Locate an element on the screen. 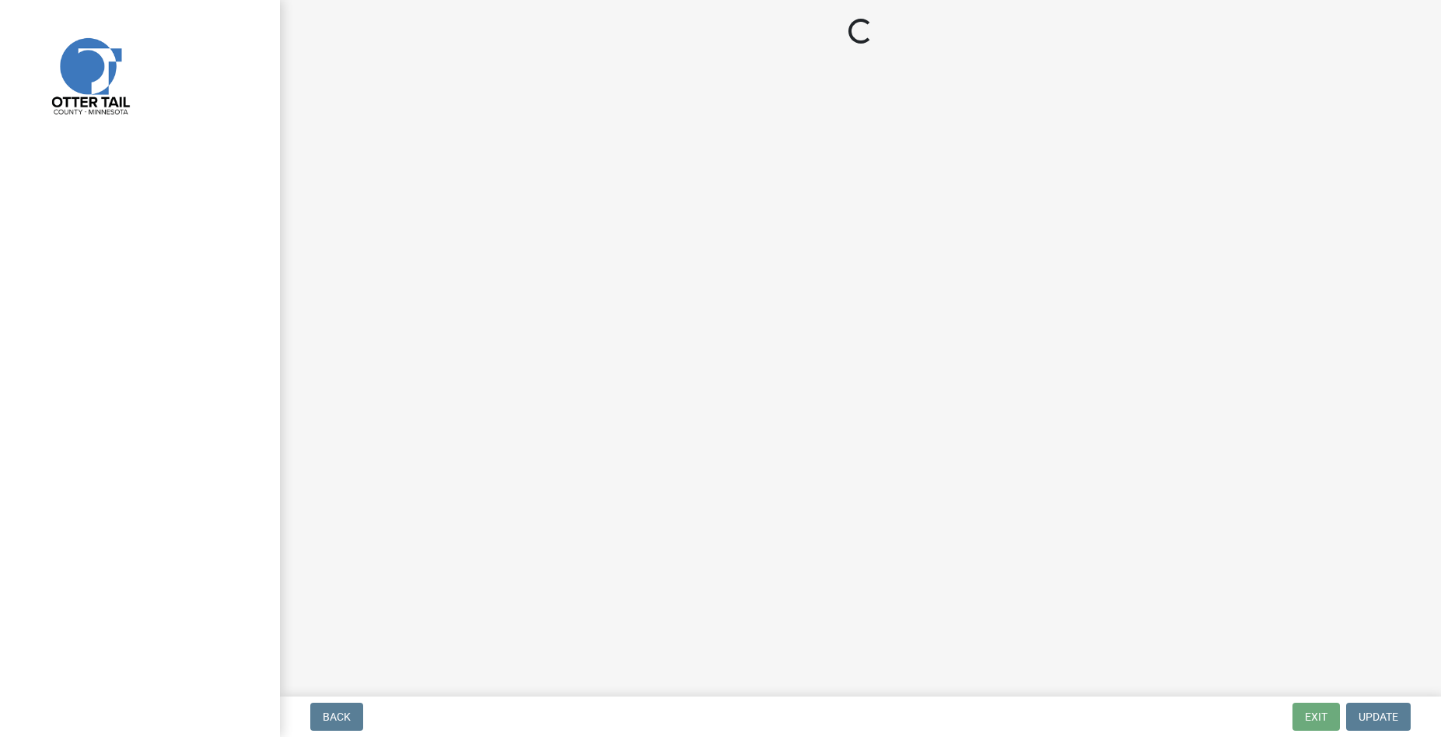  img: Otter Tail County, Minnesota is located at coordinates (89, 75).